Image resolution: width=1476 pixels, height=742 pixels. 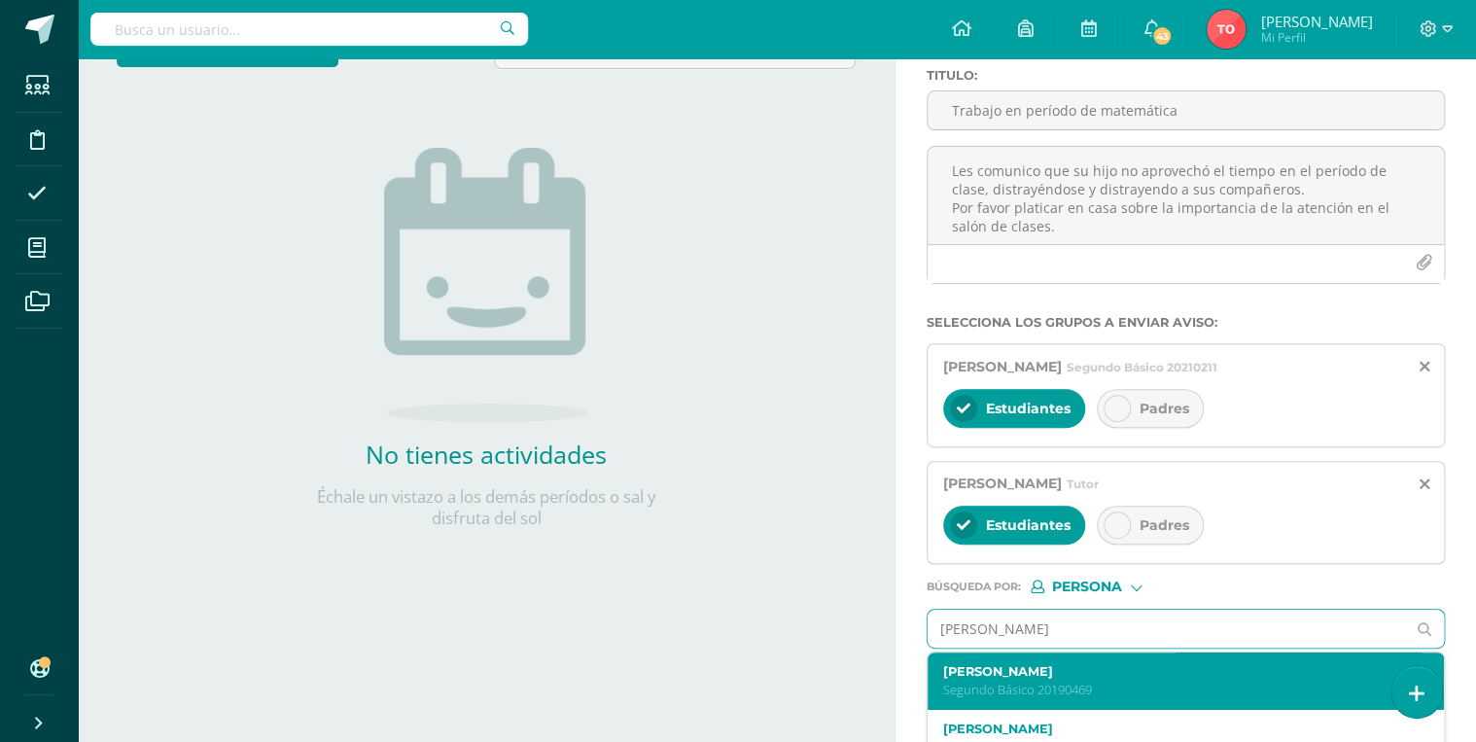 What do you see at coordinates (486, 454) in the screenshot?
I see `h2: No tienes actividades` at bounding box center [486, 454].